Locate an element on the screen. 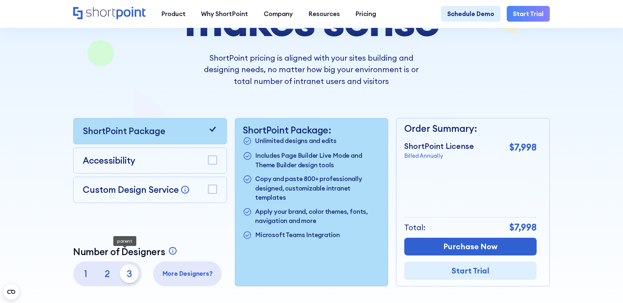 The height and width of the screenshot is (303, 623). a: Home is located at coordinates (109, 13).